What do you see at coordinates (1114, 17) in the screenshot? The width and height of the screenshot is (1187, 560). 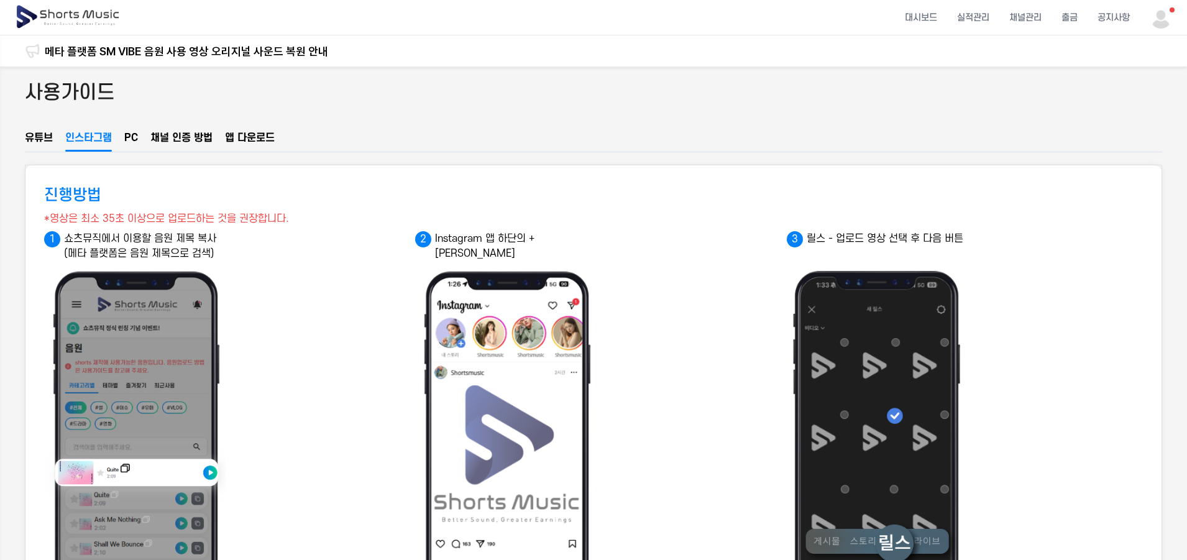 I see `li: 공지사항` at bounding box center [1114, 17].